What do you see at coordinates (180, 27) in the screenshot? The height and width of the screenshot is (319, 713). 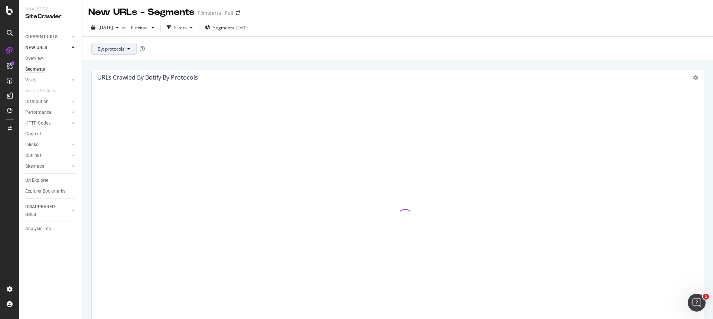 I see `button: Filters` at bounding box center [180, 27].